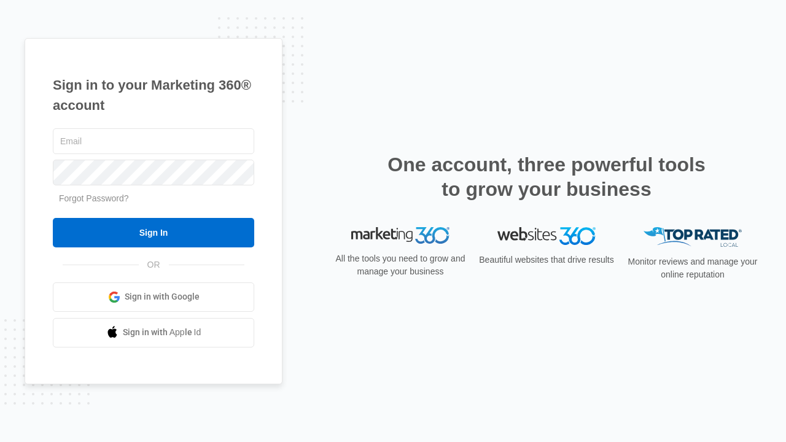 This screenshot has width=786, height=442. I want to click on img: Top Rated Local, so click(693, 237).